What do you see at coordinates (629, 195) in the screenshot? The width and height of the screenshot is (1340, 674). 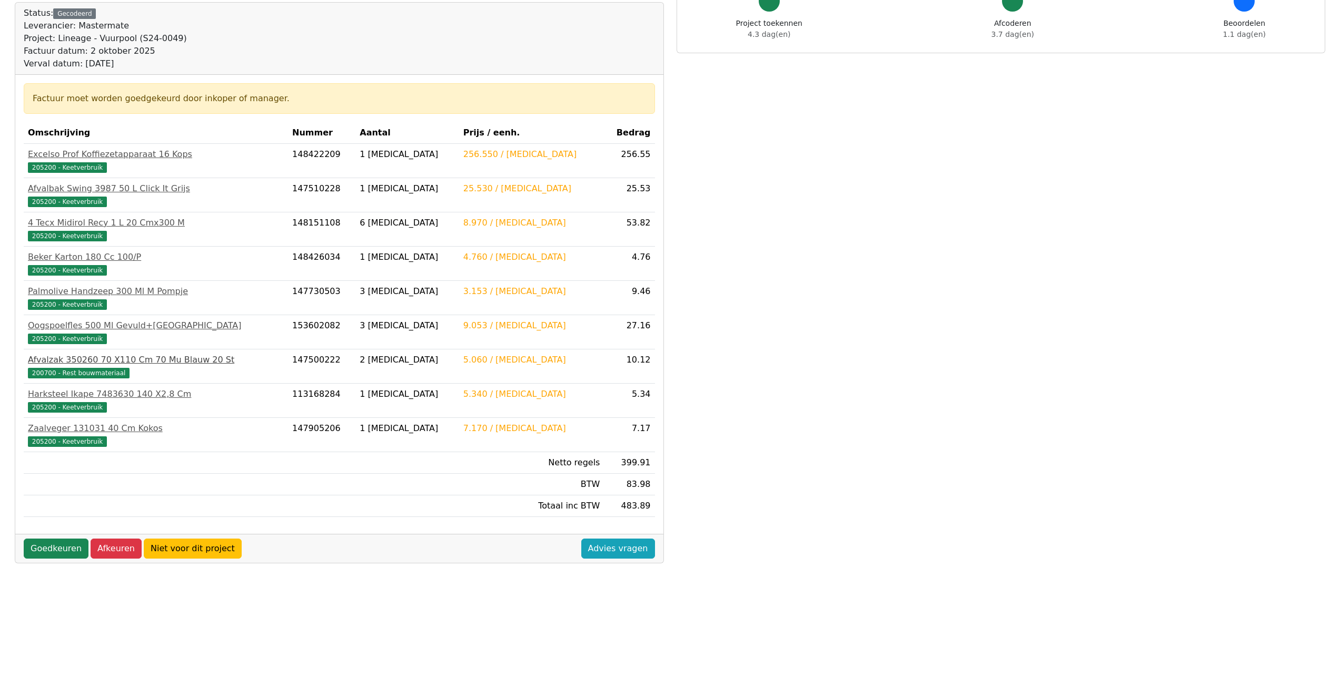 I see `td: 25.53` at bounding box center [629, 195].